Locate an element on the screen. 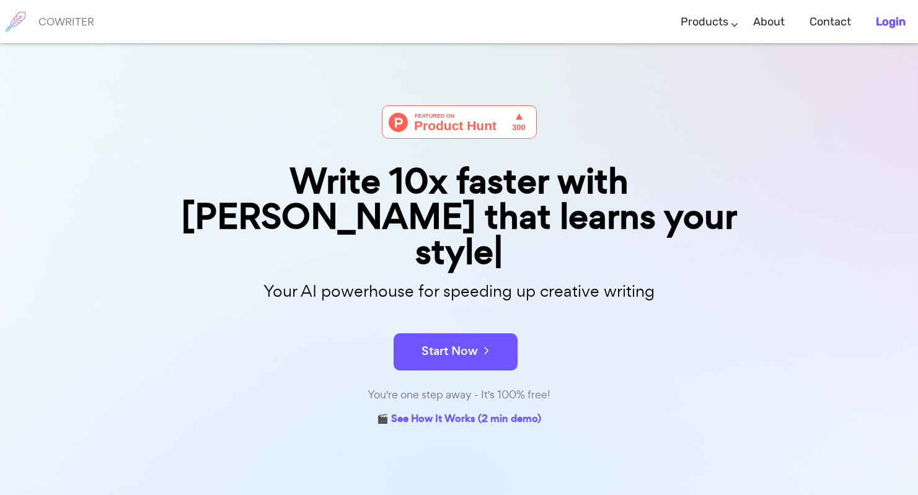 Image resolution: width=918 pixels, height=495 pixels. a: Products is located at coordinates (704, 22).